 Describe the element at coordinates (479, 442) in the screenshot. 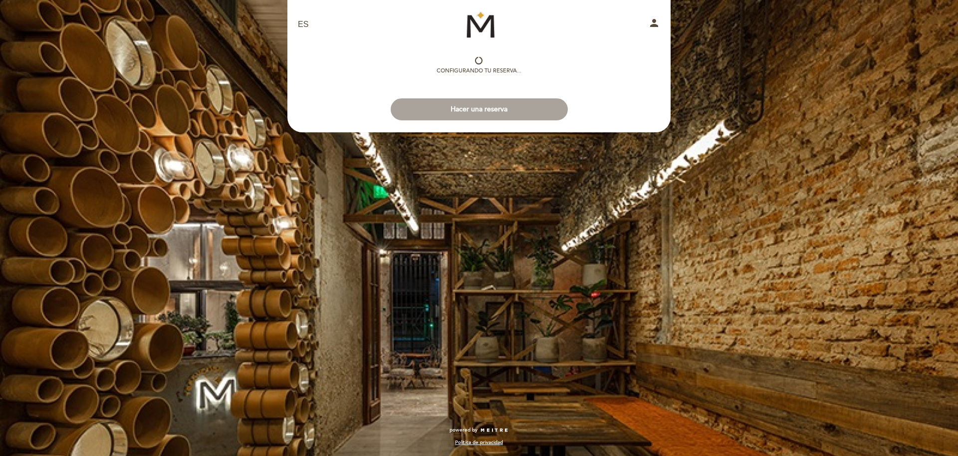

I see `a: Política de privacidad` at that location.